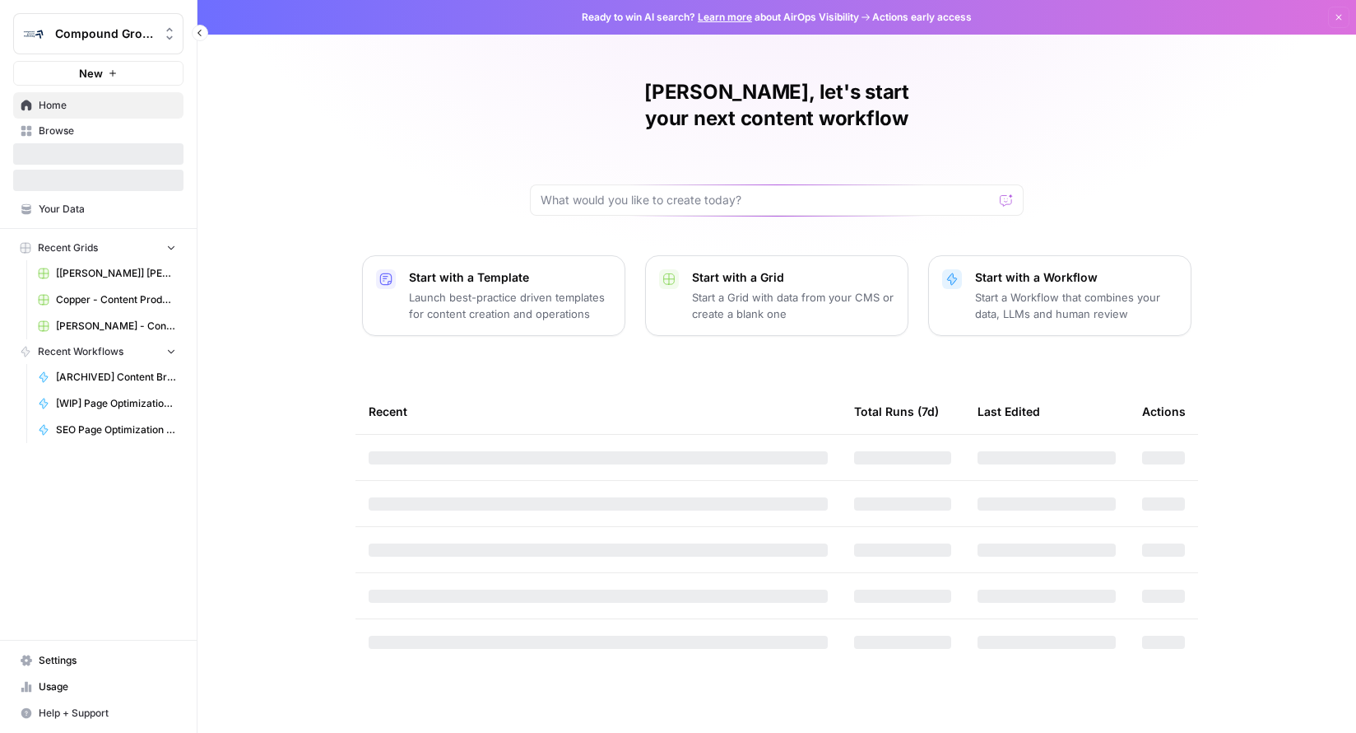 The height and width of the screenshot is (733, 1356). What do you see at coordinates (81, 351) in the screenshot?
I see `span: Recent Workflows` at bounding box center [81, 351].